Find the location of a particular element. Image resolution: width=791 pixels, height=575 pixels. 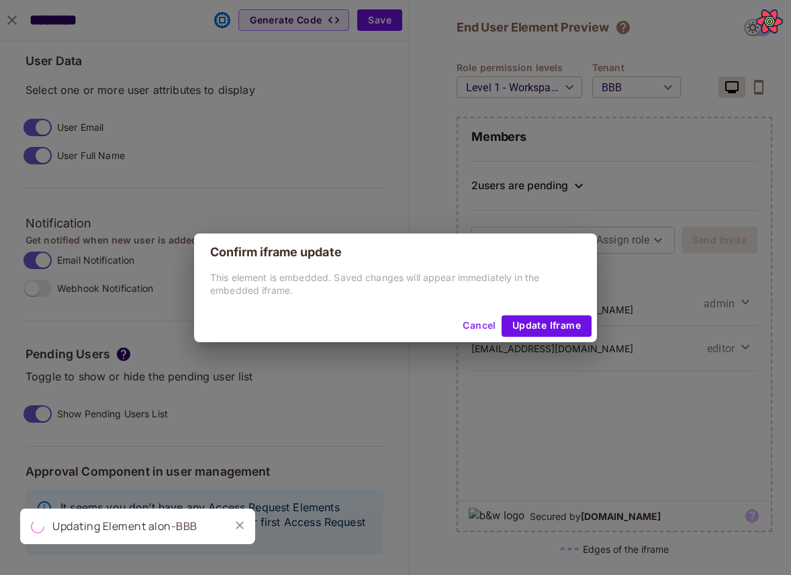

button: Cancel is located at coordinates (479, 326).